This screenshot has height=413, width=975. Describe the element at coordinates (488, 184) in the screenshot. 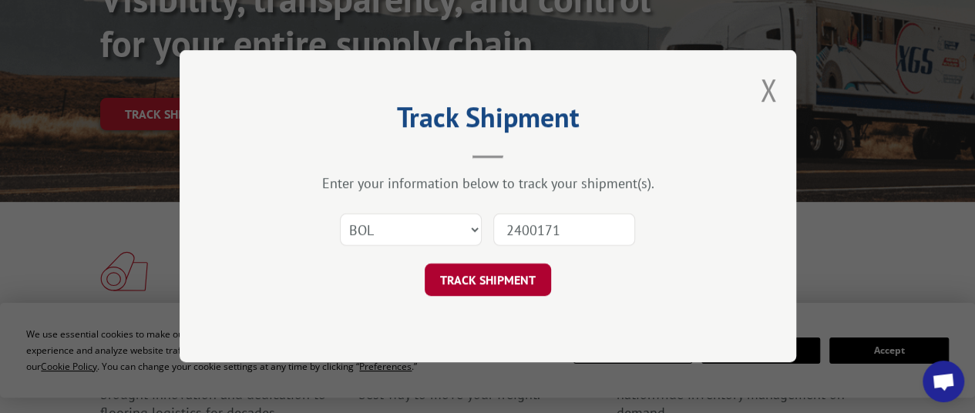

I see `div: Enter your information below to track your shipment(s).` at that location.